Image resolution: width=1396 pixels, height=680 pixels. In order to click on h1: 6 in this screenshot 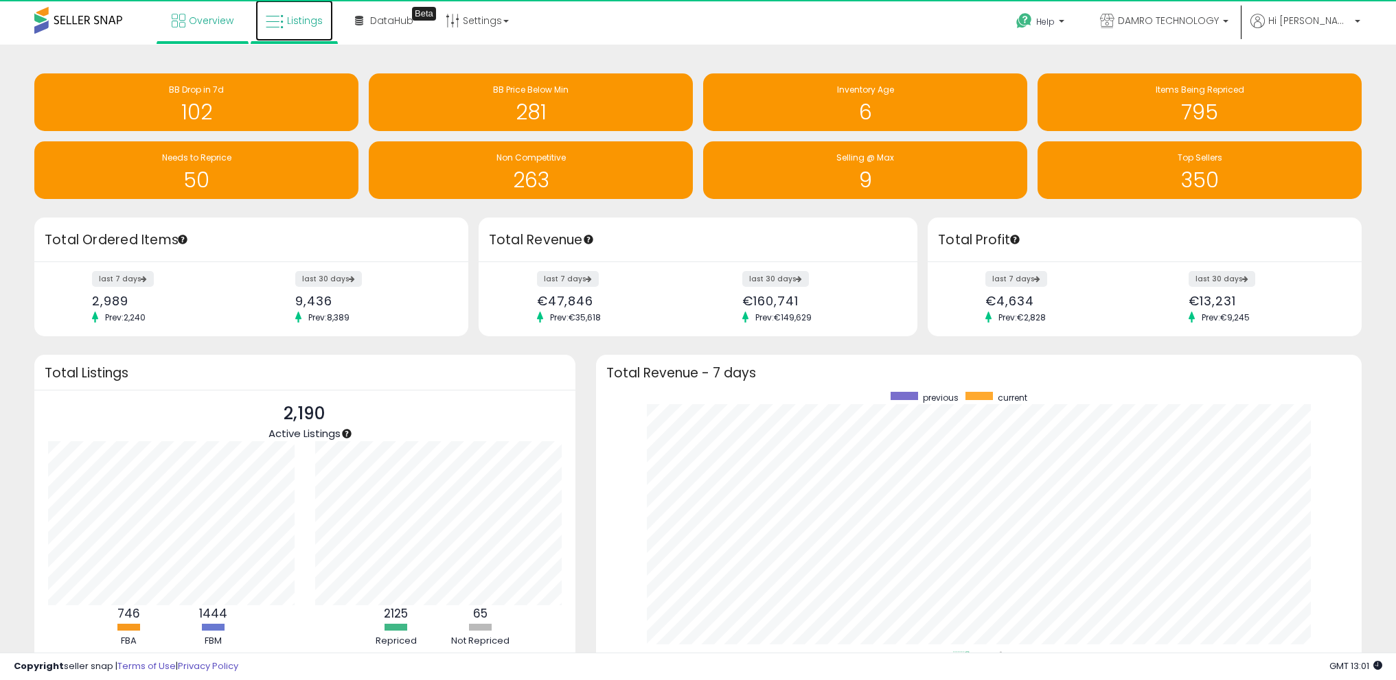, I will do `click(865, 112)`.